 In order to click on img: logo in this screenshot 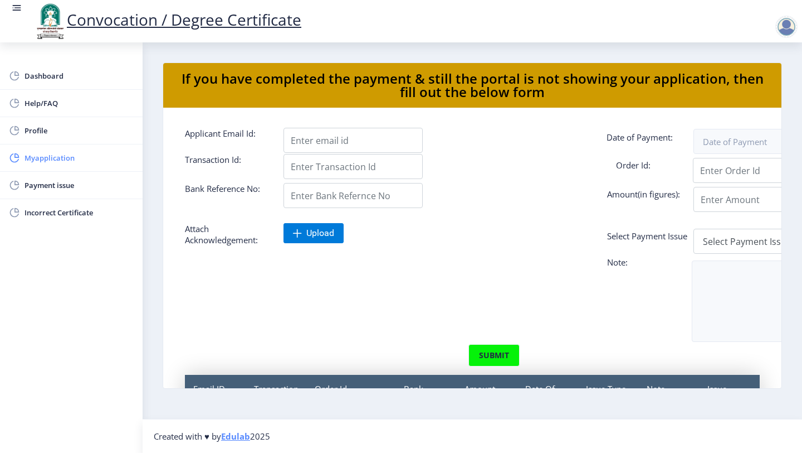, I will do `click(50, 21)`.